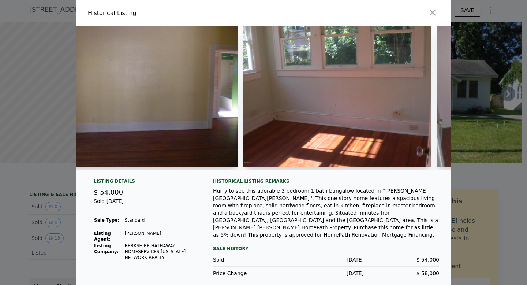 The image size is (527, 285). I want to click on strong: Listing Company:, so click(106, 248).